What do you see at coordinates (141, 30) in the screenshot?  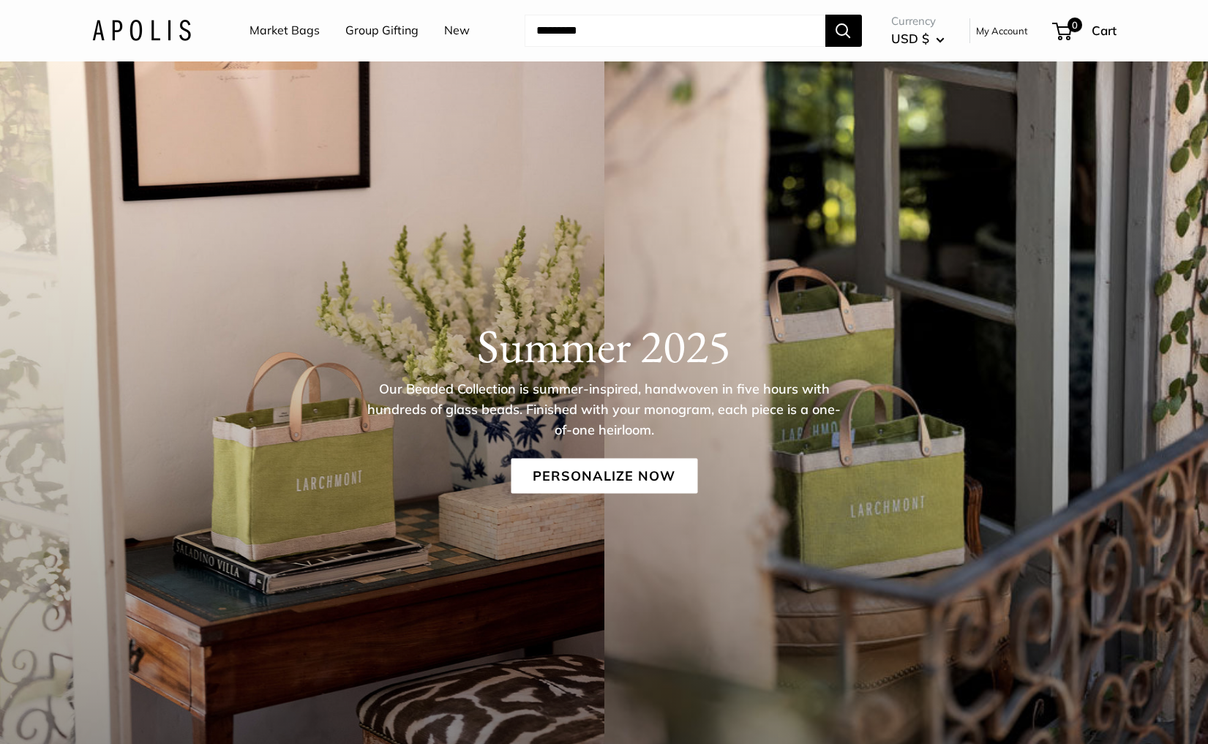 I see `img: Apolis` at bounding box center [141, 30].